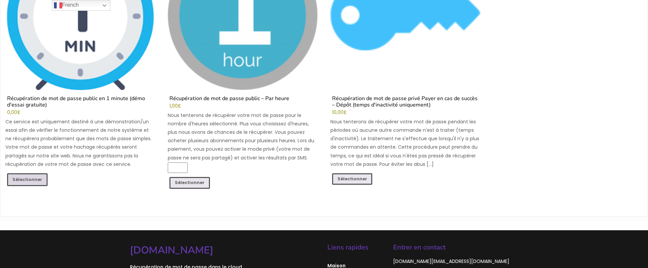 Image resolution: width=648 pixels, height=268 pixels. I want to click on font: 1,00, so click(173, 106).